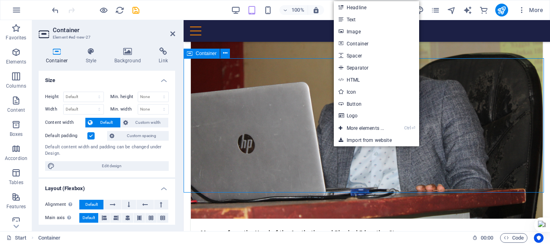 This screenshot has height=244, width=550. What do you see at coordinates (16, 183) in the screenshot?
I see `p: Tables` at bounding box center [16, 183].